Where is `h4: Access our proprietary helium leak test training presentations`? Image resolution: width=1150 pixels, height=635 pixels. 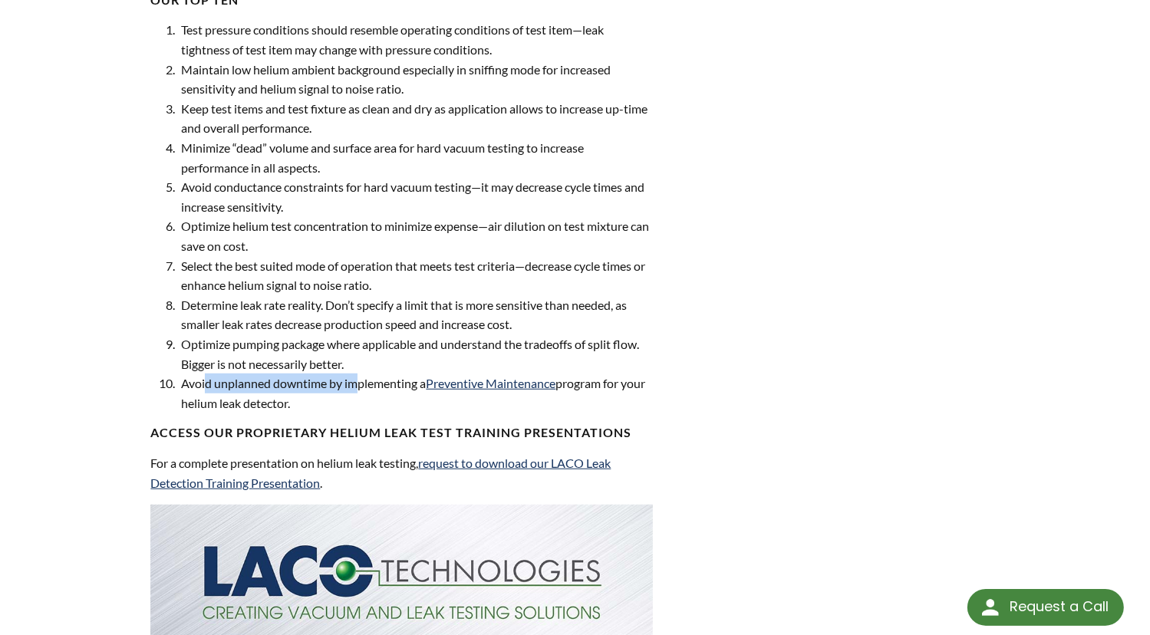 h4: Access our proprietary helium leak test training presentations is located at coordinates (401, 433).